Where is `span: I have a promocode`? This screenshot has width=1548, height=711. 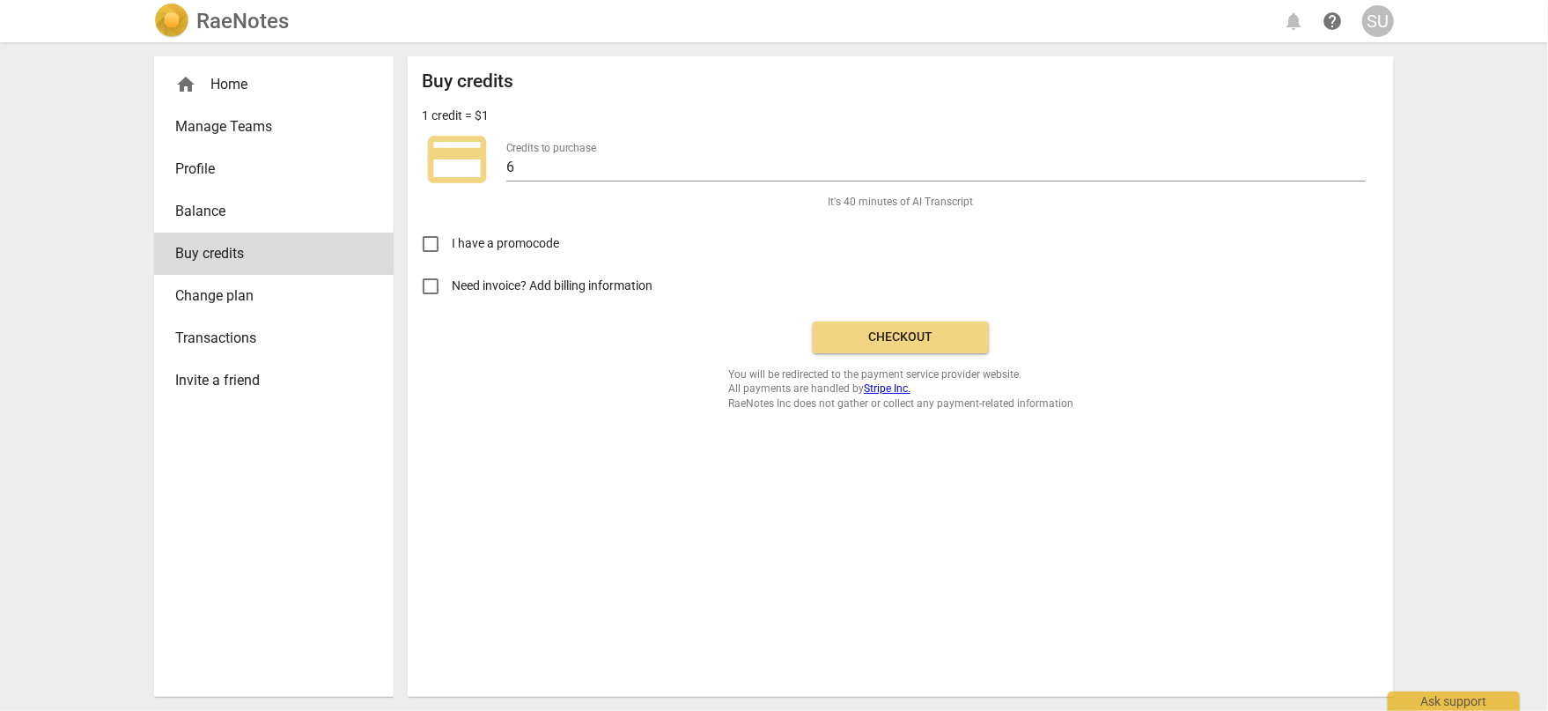
span: I have a promocode is located at coordinates (505, 243).